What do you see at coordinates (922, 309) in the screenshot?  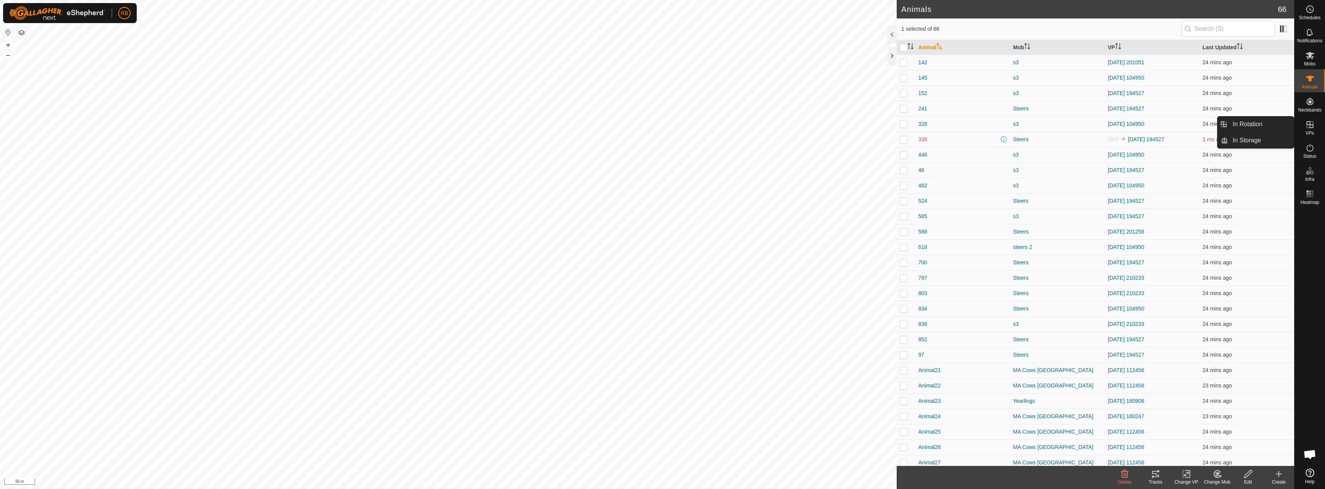 I see `span: 834` at bounding box center [922, 309].